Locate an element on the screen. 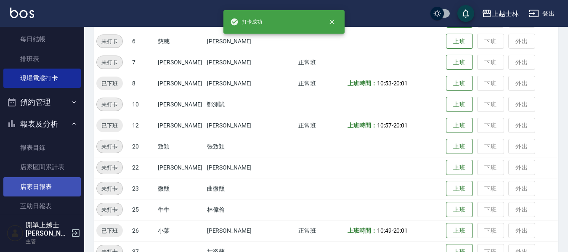 The image size is (568, 252). button: 登出 is located at coordinates (541, 13).